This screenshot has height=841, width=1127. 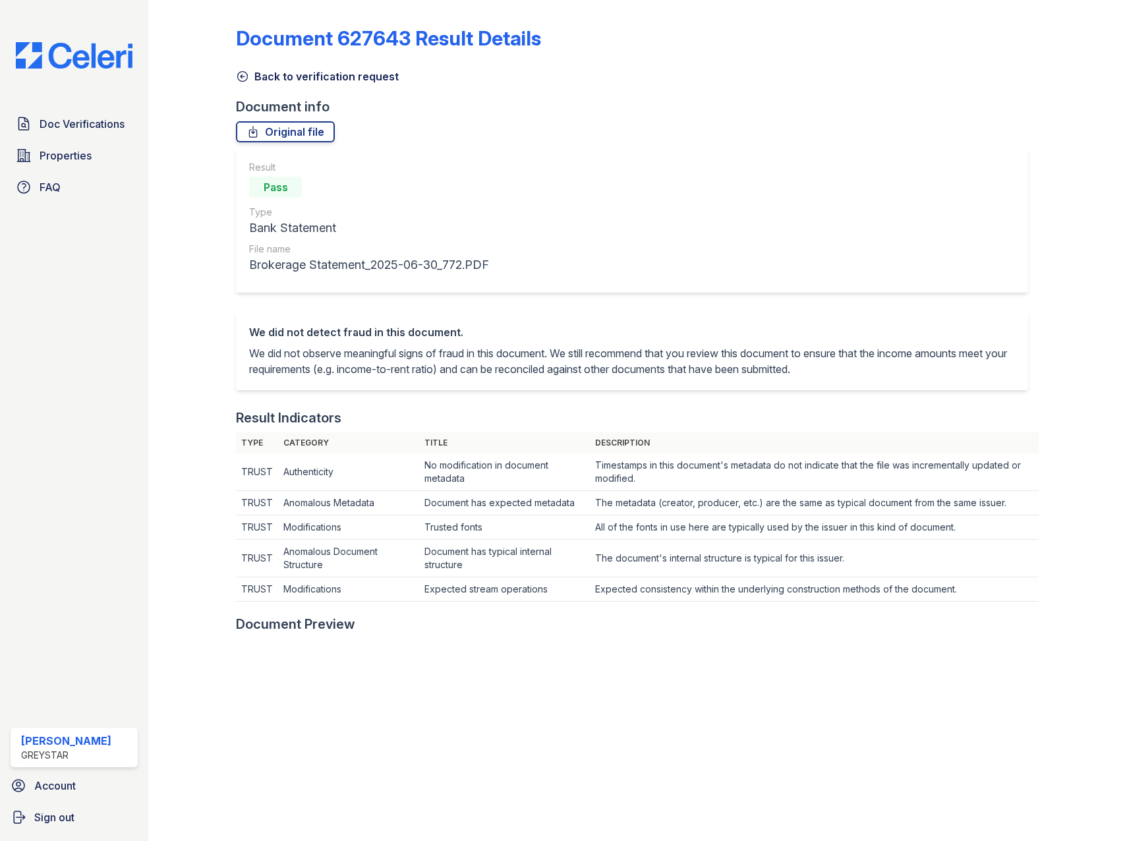 I want to click on p: We did not observe meaningful signs of fraud in this document. We still recommend that you review..., so click(x=632, y=361).